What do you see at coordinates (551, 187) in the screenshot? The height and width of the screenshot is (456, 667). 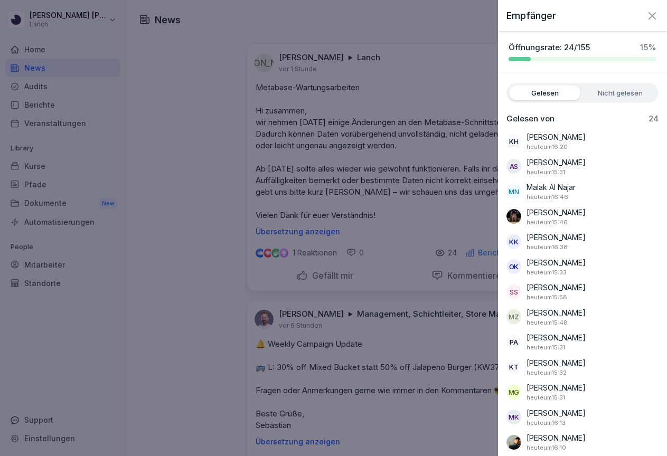 I see `p: Malak Al Najar` at bounding box center [551, 187].